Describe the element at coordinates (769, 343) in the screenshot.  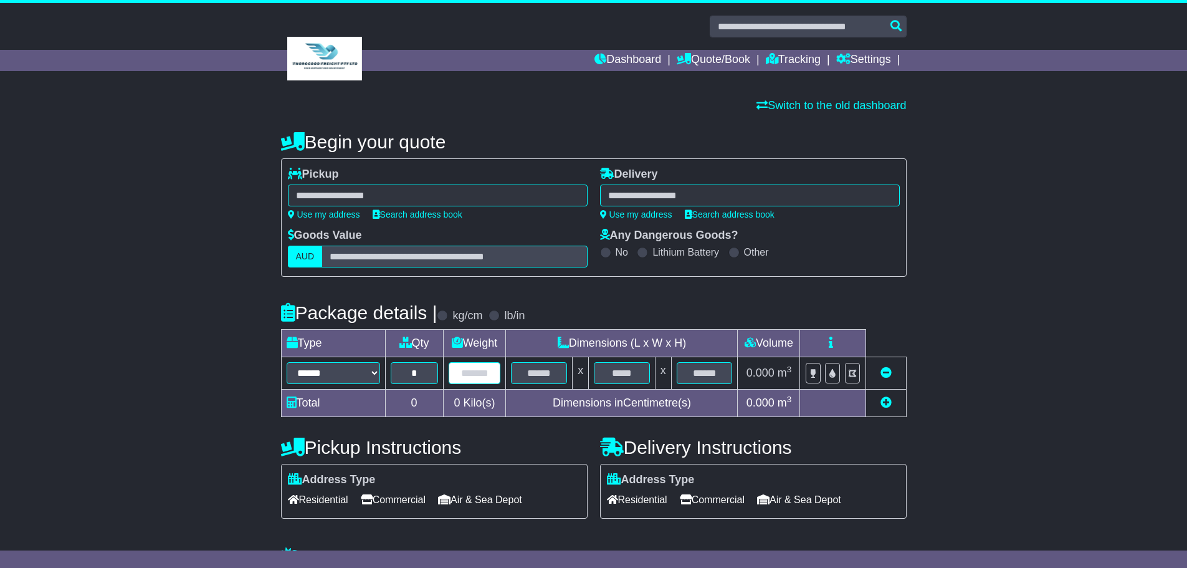
I see `td: Volume` at that location.